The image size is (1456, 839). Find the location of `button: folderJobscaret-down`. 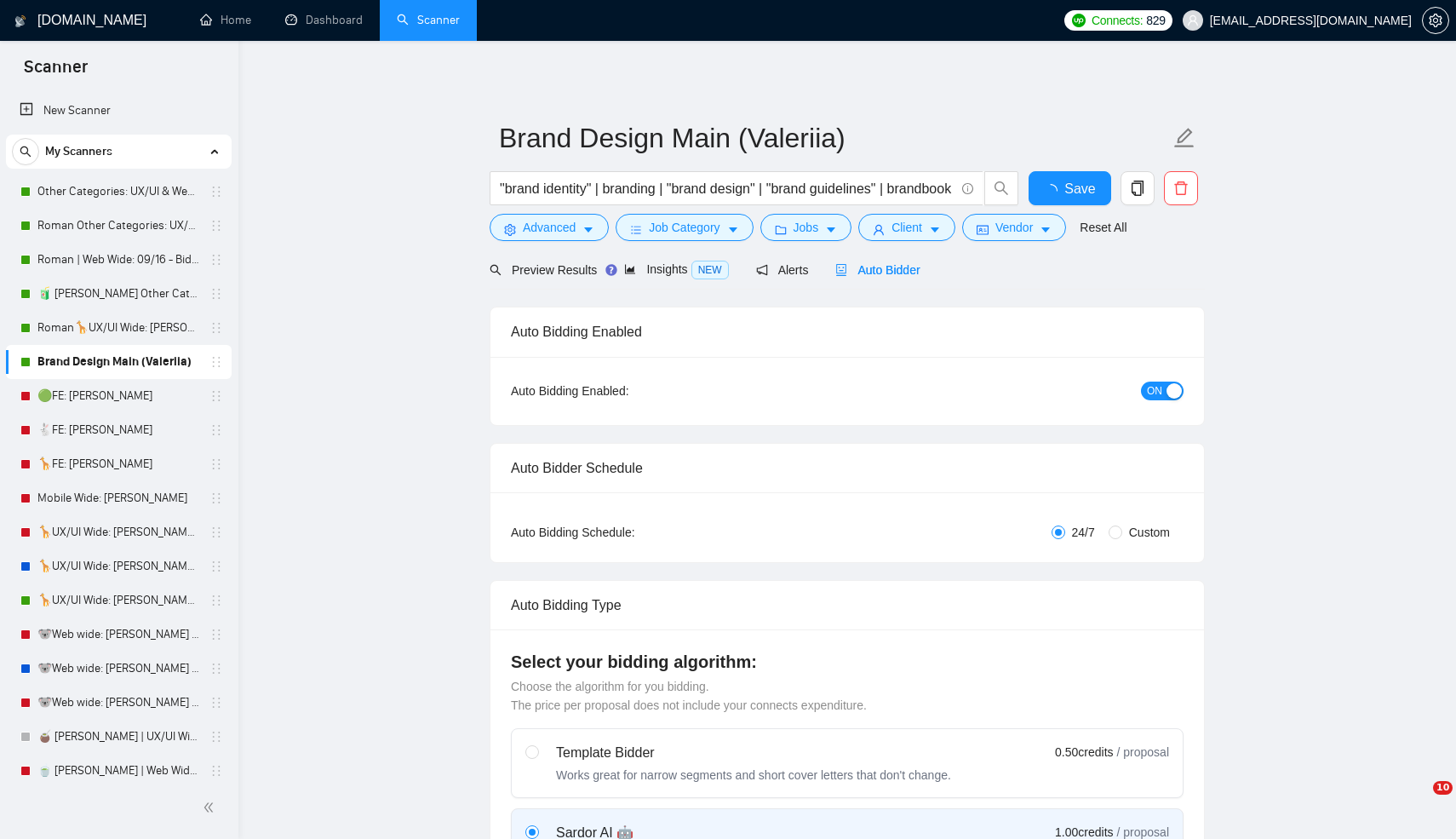

button: folderJobscaret-down is located at coordinates (807, 227).